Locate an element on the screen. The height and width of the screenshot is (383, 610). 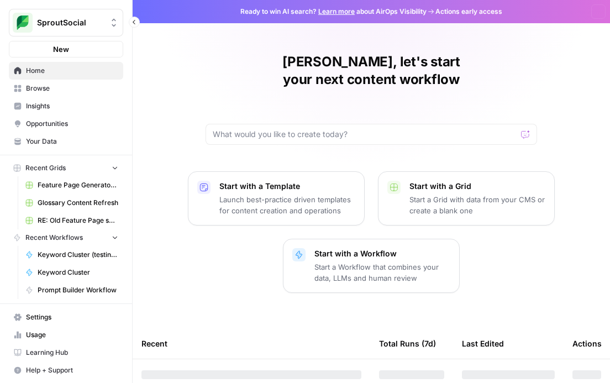
span: Glossary Content Refresh is located at coordinates (78, 203).